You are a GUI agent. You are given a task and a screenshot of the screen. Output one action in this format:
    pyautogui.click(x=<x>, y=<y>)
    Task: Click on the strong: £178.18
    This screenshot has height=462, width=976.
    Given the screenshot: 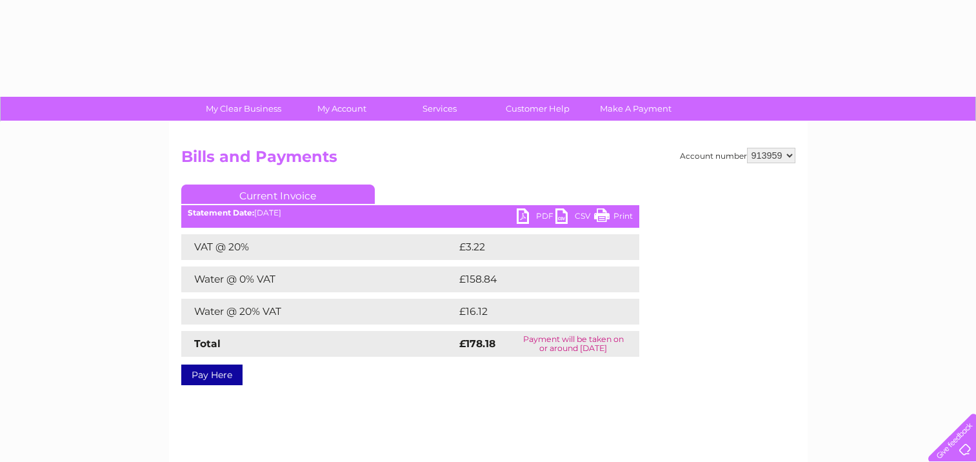 What is the action you would take?
    pyautogui.click(x=477, y=343)
    